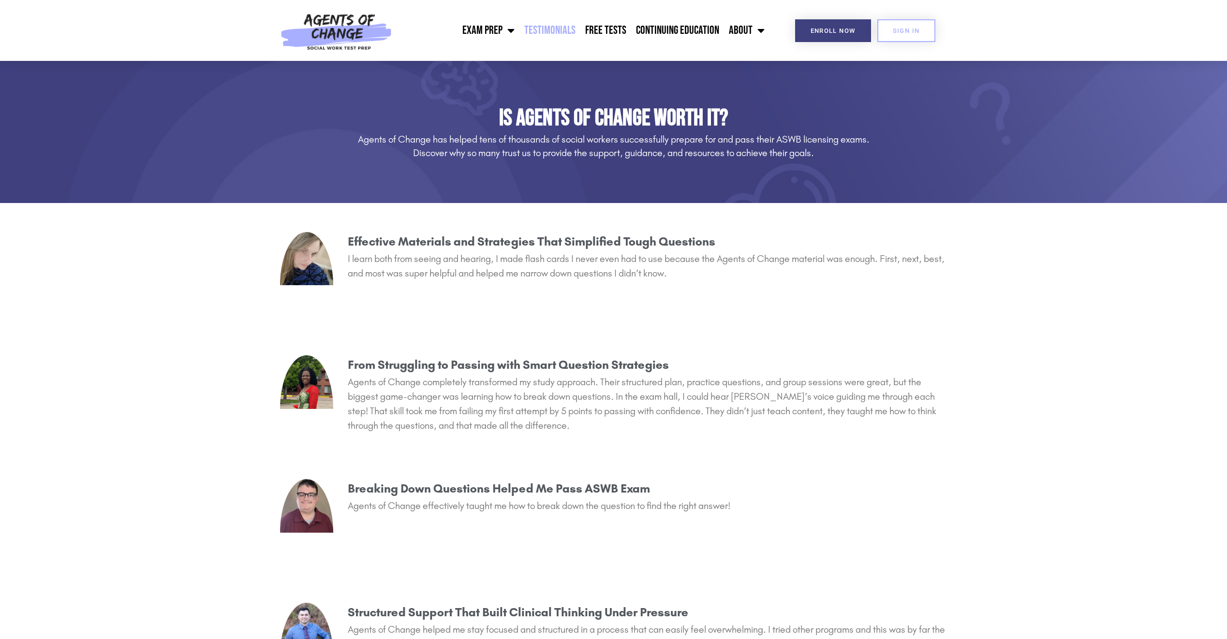 This screenshot has width=1227, height=639. I want to click on p: Agents of Change completely transformed my study approach. Their structured plan, practice questi..., so click(648, 404).